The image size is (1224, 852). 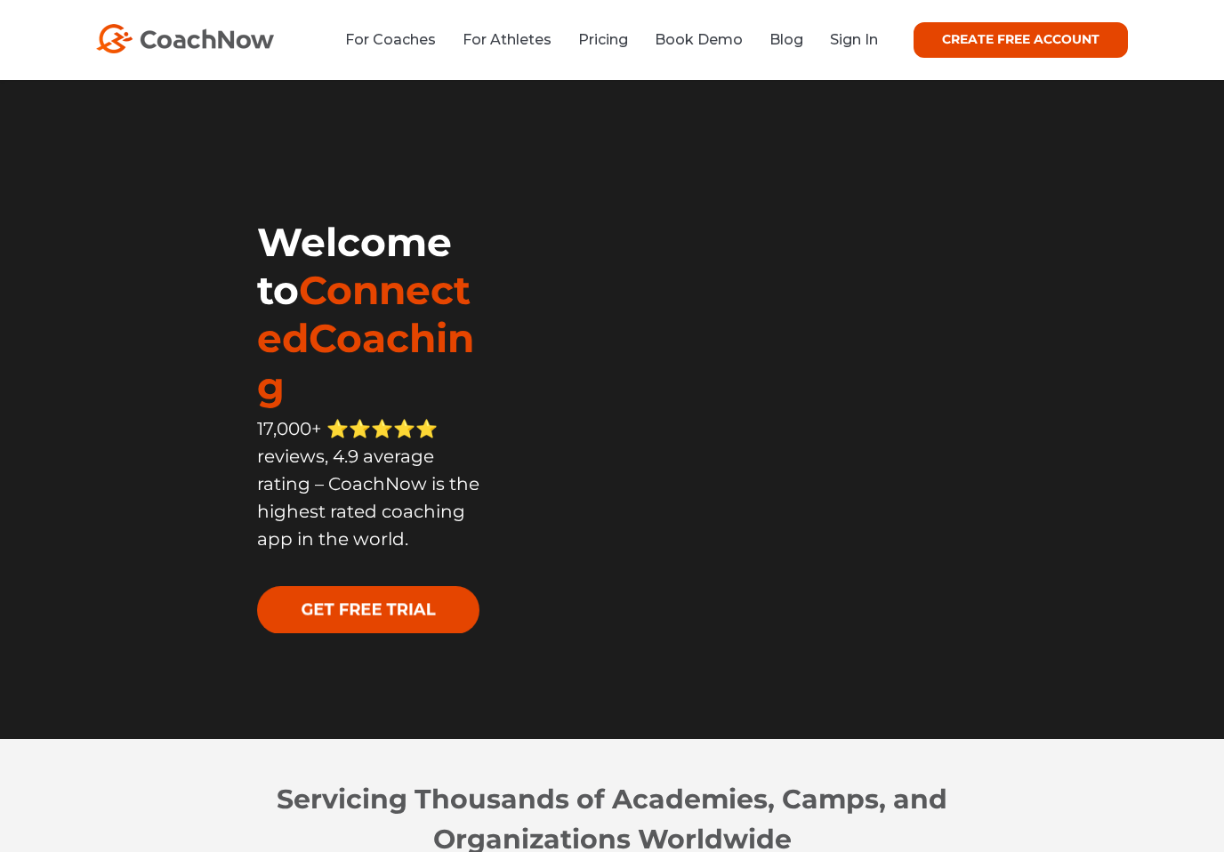 I want to click on a: For Athletes, so click(x=507, y=39).